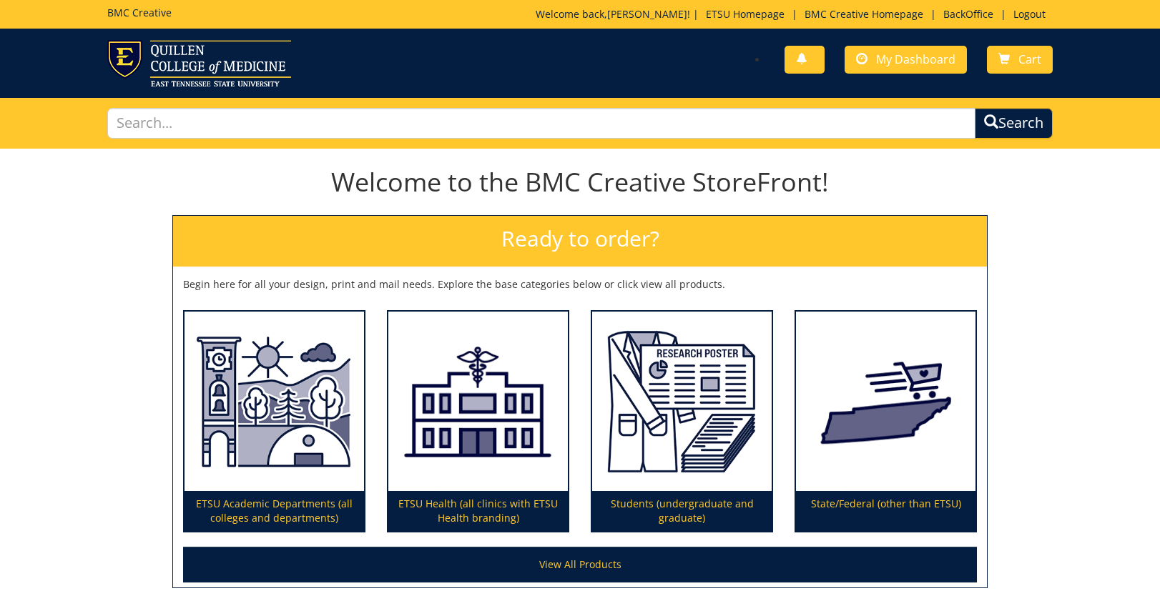  Describe the element at coordinates (915, 59) in the screenshot. I see `span: My Dashboard` at that location.